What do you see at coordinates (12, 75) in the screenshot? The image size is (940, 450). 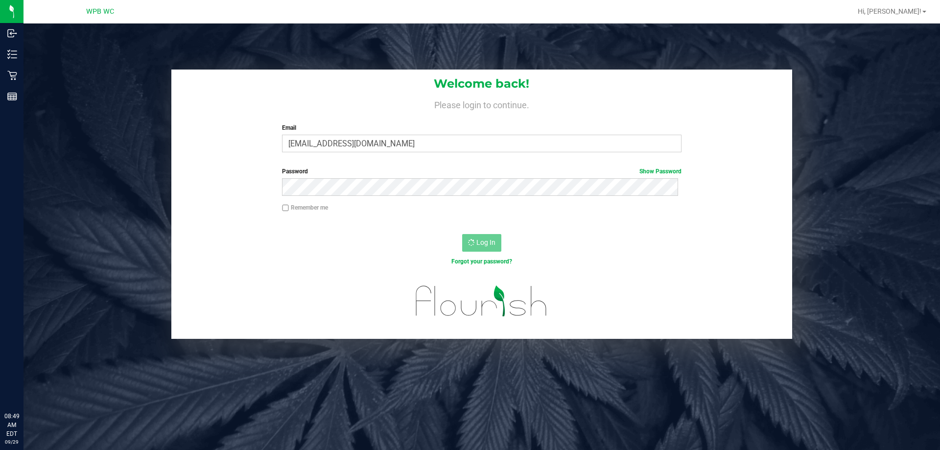 I see `inline-svg: Retail` at bounding box center [12, 75].